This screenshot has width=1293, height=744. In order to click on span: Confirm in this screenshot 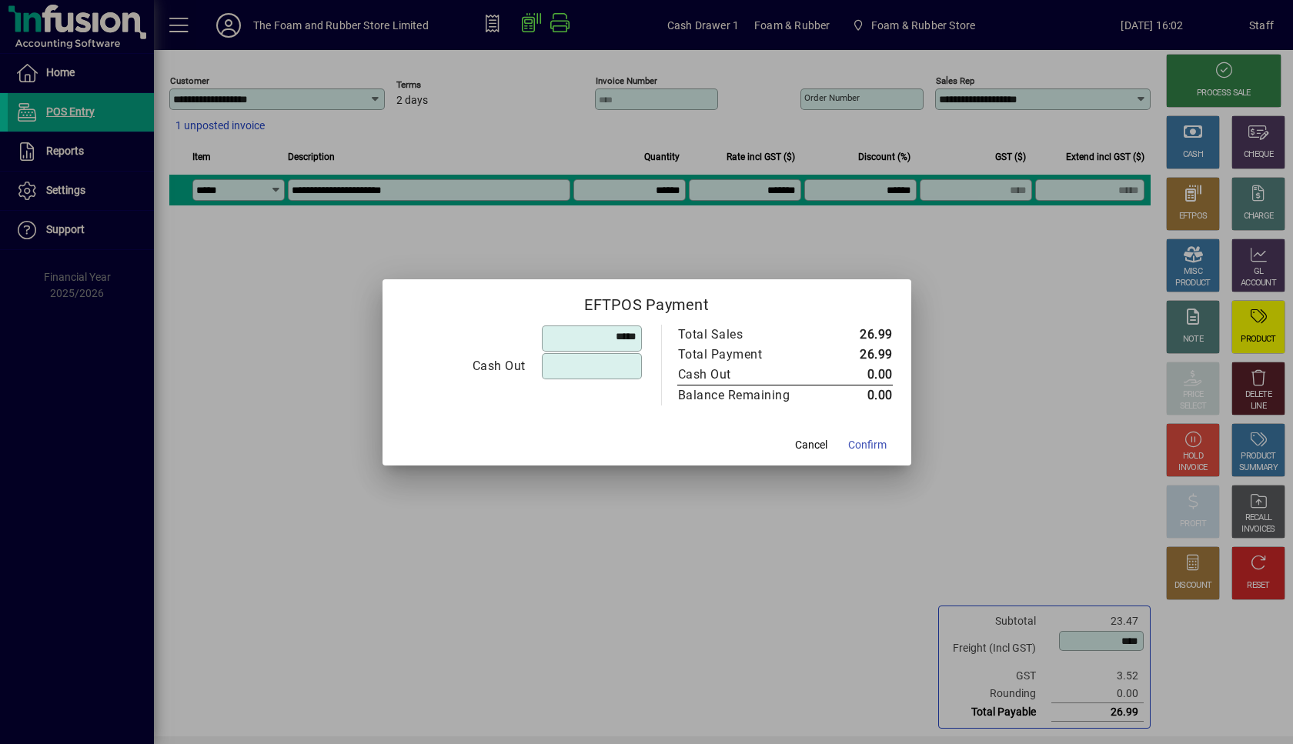, I will do `click(868, 445)`.